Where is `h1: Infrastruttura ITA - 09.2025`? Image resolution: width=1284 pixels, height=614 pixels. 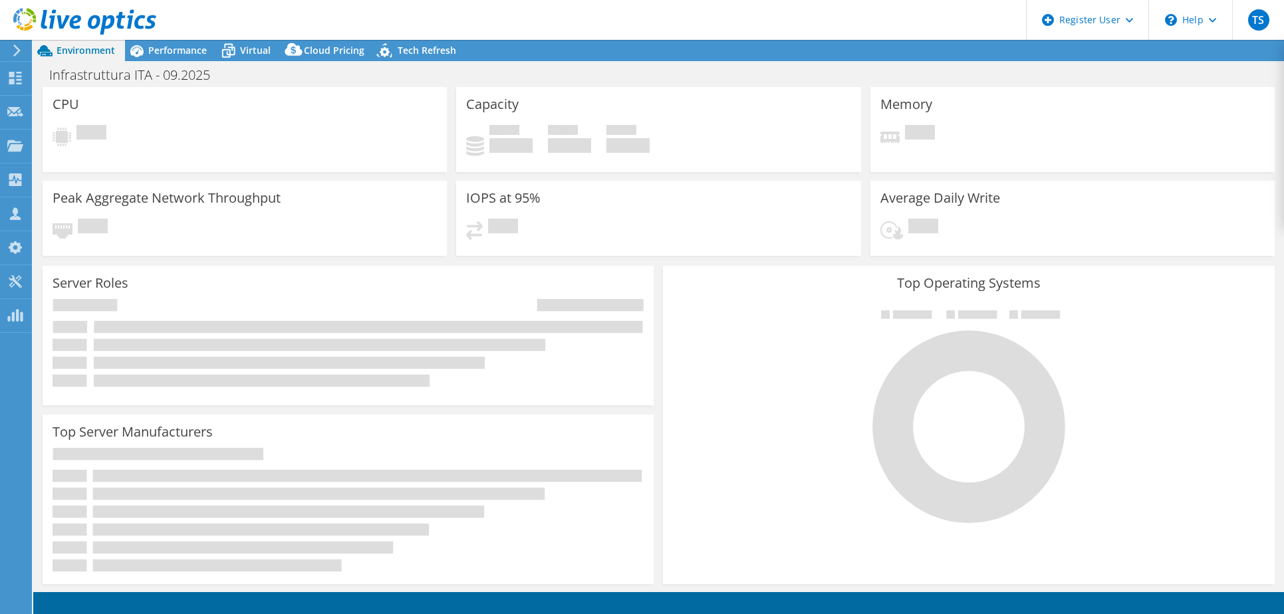 h1: Infrastruttura ITA - 09.2025 is located at coordinates (137, 75).